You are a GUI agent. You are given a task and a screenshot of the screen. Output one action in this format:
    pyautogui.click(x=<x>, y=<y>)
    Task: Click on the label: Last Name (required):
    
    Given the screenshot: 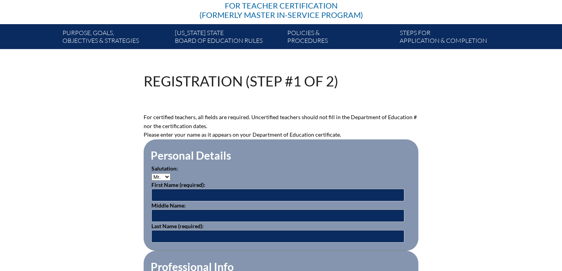 What is the action you would take?
    pyautogui.click(x=177, y=226)
    